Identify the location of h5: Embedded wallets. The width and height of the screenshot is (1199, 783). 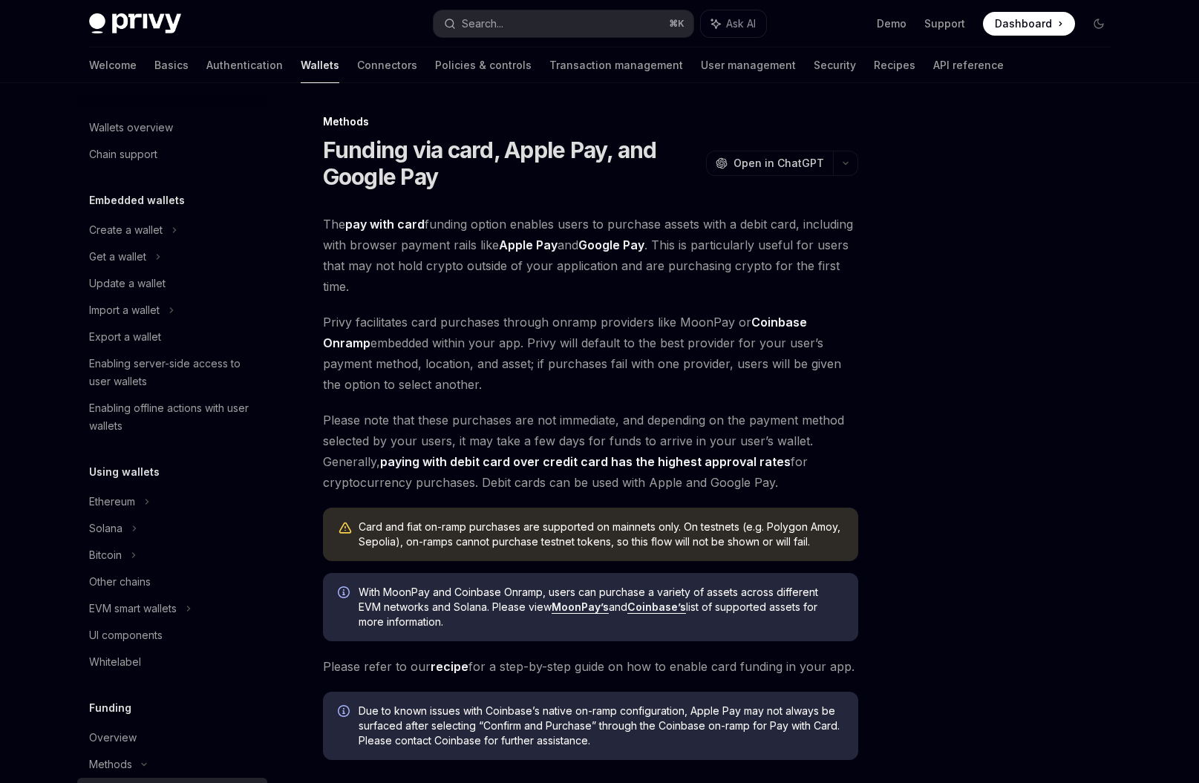
(137, 200).